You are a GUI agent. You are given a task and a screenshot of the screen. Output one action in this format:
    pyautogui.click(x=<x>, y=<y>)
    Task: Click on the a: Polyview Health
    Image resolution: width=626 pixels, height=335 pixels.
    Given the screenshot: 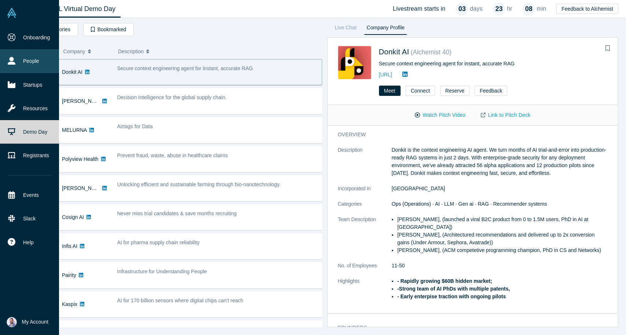 What is the action you would take?
    pyautogui.click(x=80, y=159)
    